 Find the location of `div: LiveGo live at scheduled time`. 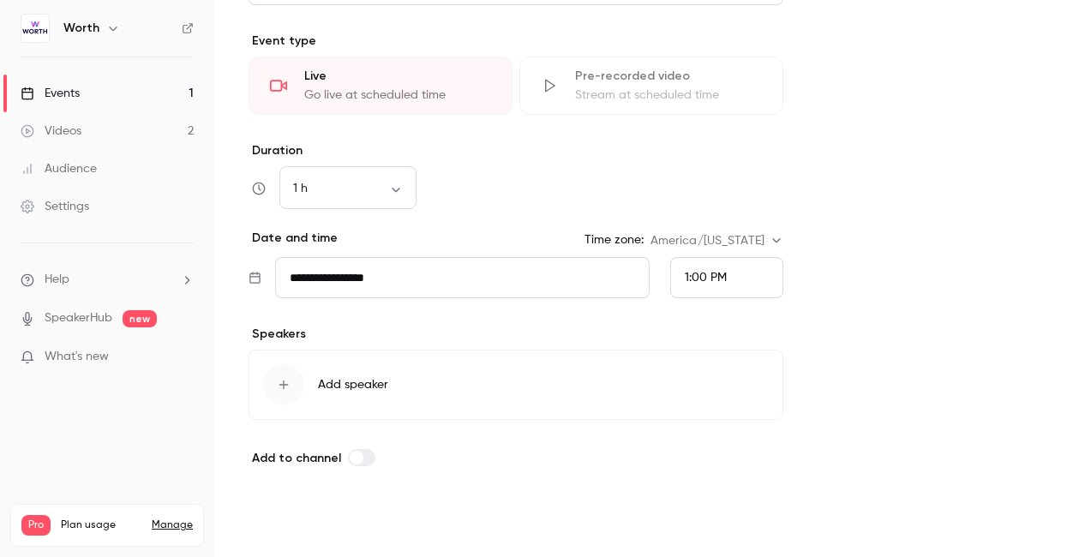

div: LiveGo live at scheduled time is located at coordinates (380, 86).